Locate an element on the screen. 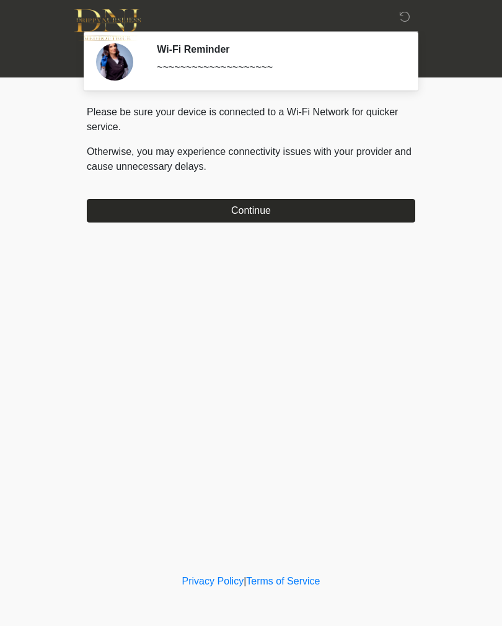  p: Otherwise, you may experience connectivity issues with your provider and cause unnecessary delays is located at coordinates (251, 159).